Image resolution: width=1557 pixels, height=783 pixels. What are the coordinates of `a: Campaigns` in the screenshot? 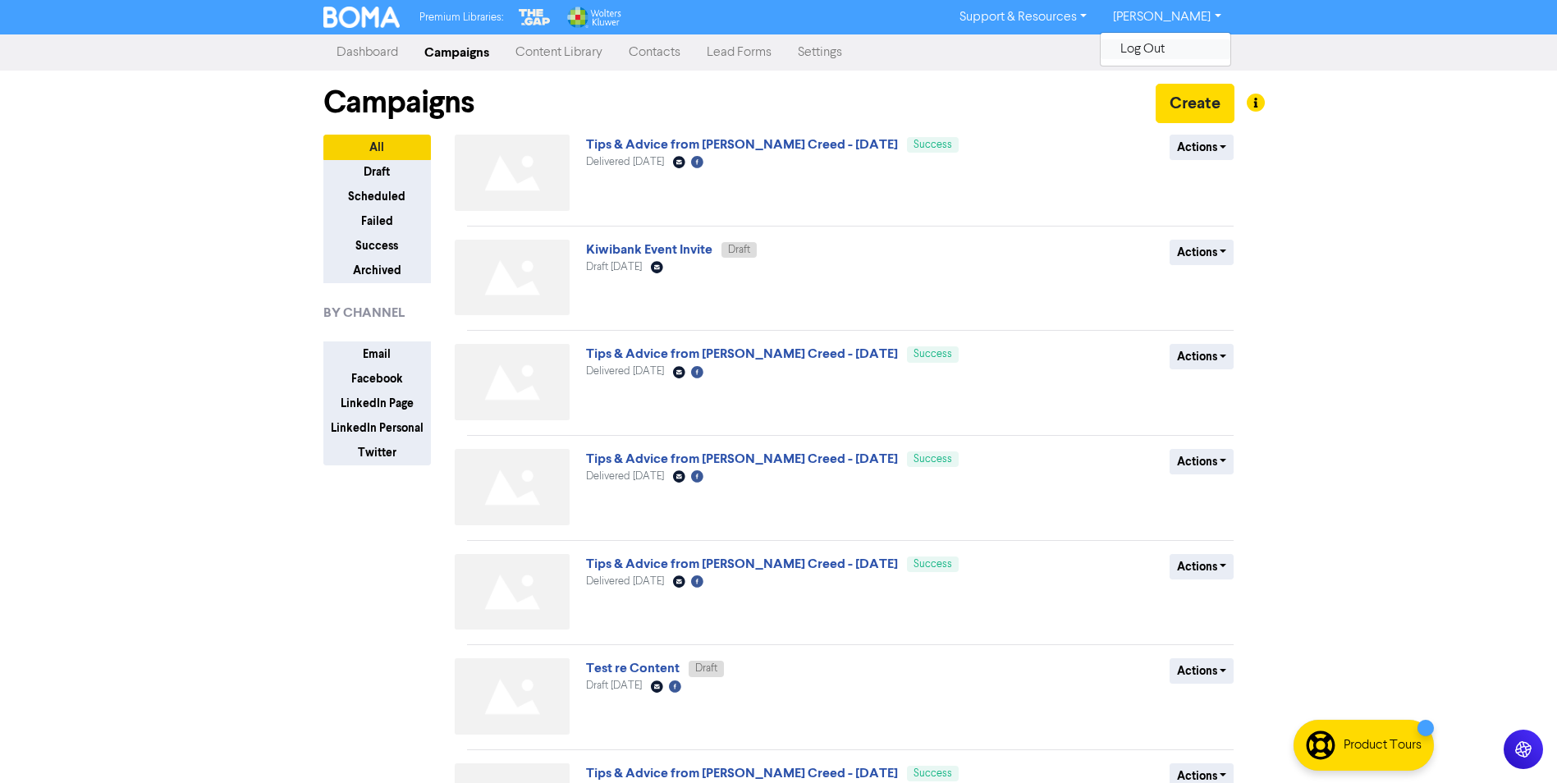 It's located at (456, 53).